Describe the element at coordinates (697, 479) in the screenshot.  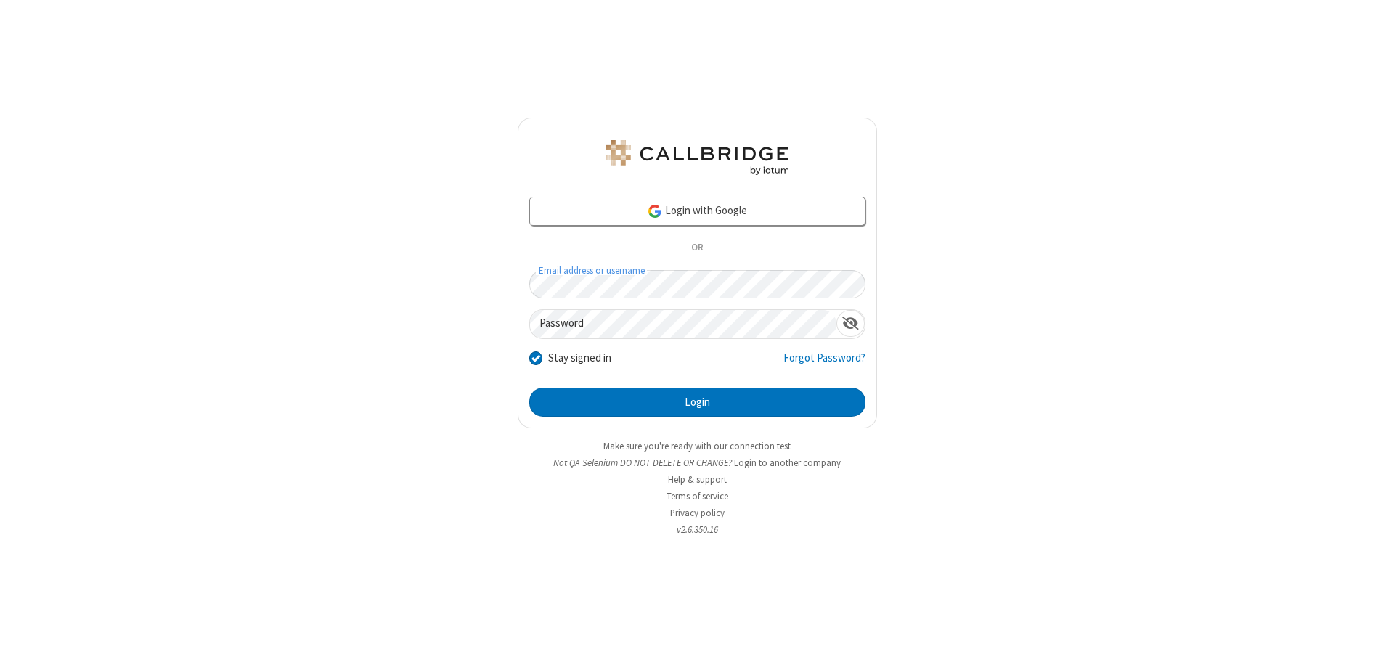
I see `a: Help & support` at that location.